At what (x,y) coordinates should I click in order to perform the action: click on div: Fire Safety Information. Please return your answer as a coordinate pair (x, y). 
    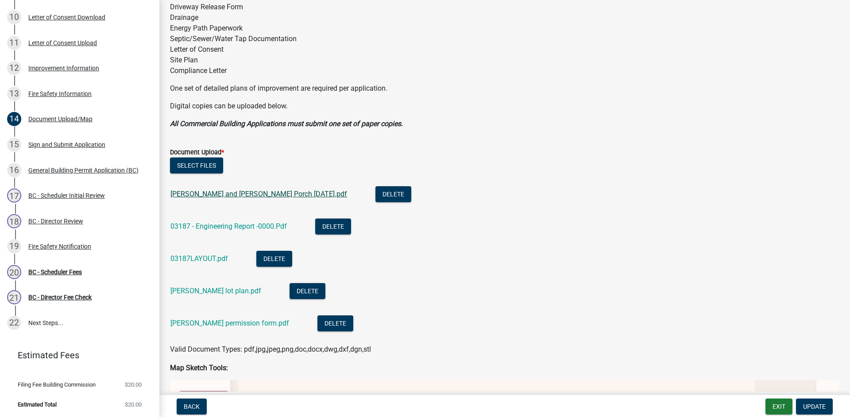
    Looking at the image, I should click on (60, 94).